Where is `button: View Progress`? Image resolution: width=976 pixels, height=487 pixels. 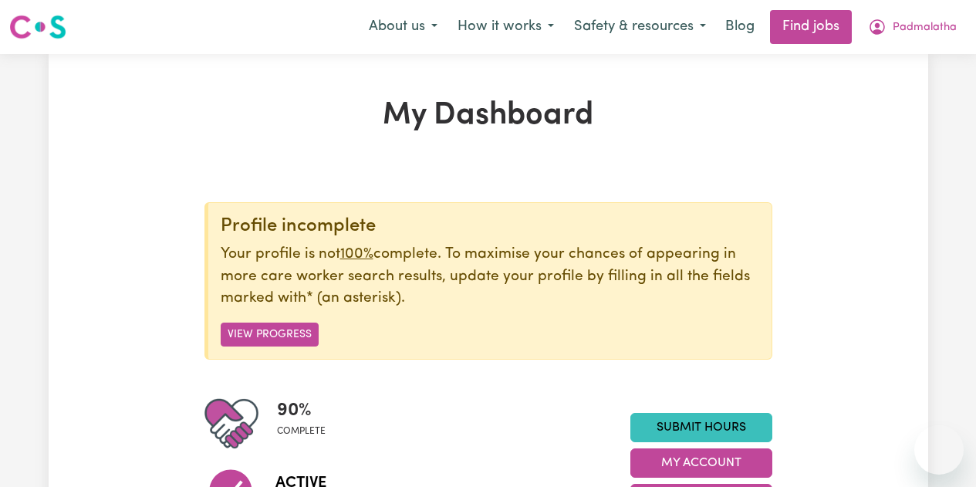 button: View Progress is located at coordinates (269, 334).